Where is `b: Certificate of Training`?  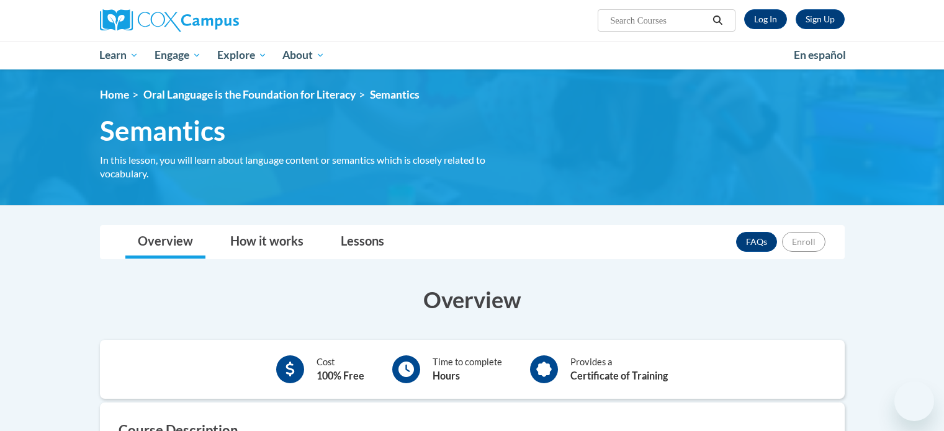
b: Certificate of Training is located at coordinates (619, 375).